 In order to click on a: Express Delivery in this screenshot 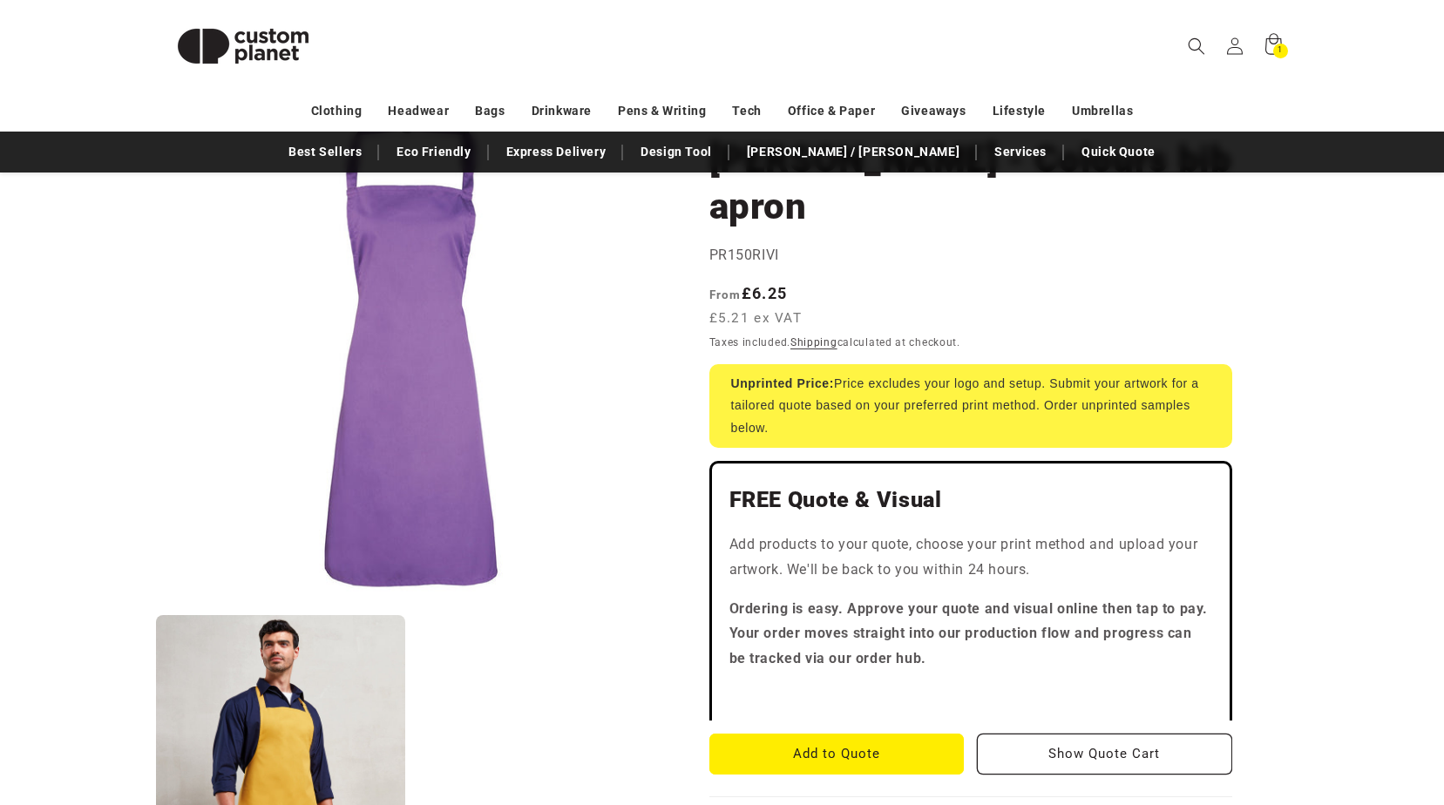, I will do `click(556, 152)`.